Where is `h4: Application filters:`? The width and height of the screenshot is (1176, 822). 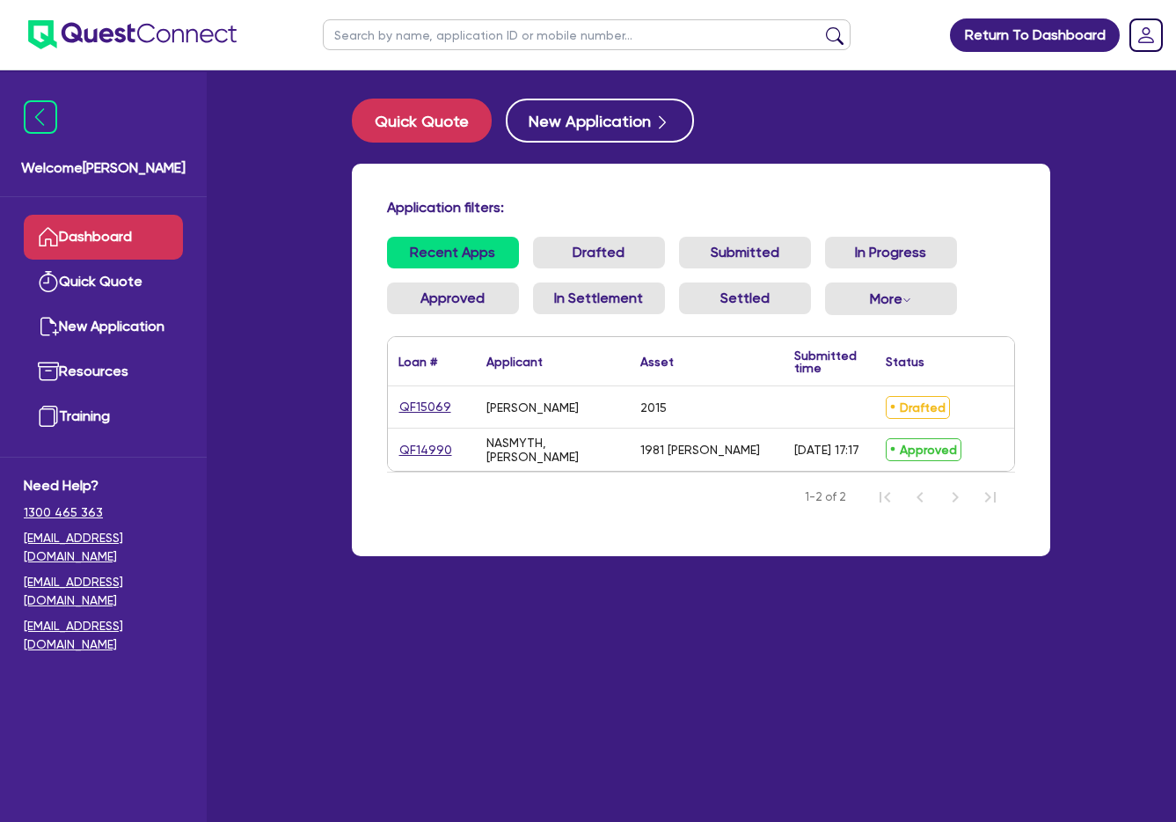
h4: Application filters: is located at coordinates (701, 207).